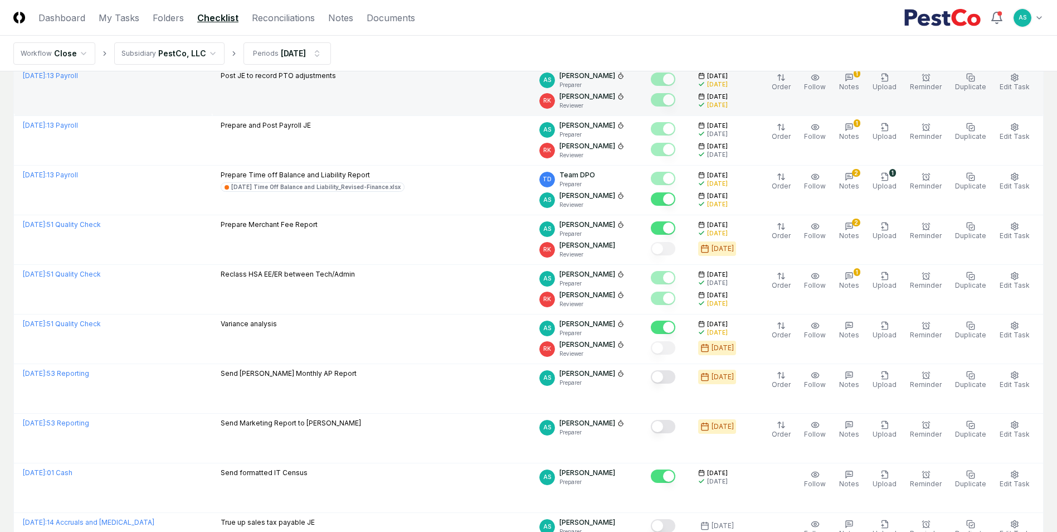  What do you see at coordinates (266, 125) in the screenshot?
I see `p: Prepare and Post Payroll JE` at bounding box center [266, 125].